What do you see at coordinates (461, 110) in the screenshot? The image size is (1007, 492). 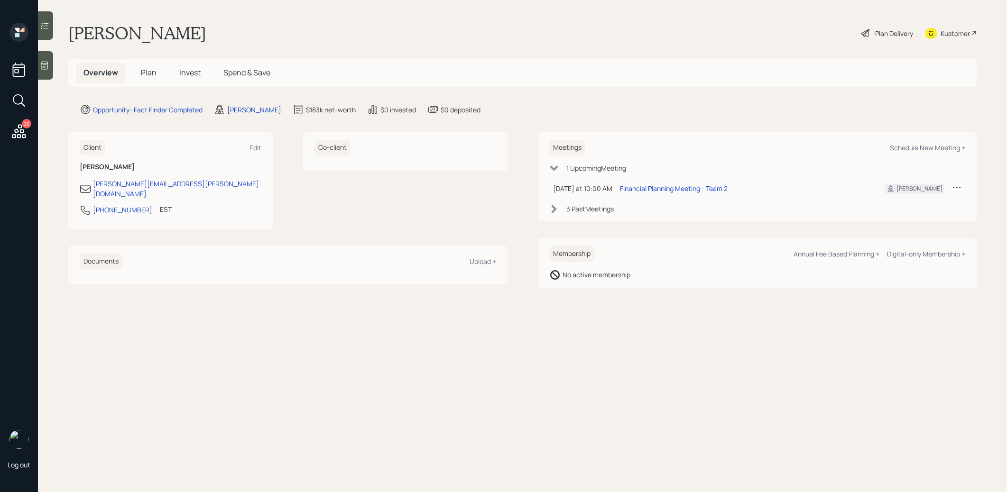 I see `div: $0 deposited` at bounding box center [461, 110].